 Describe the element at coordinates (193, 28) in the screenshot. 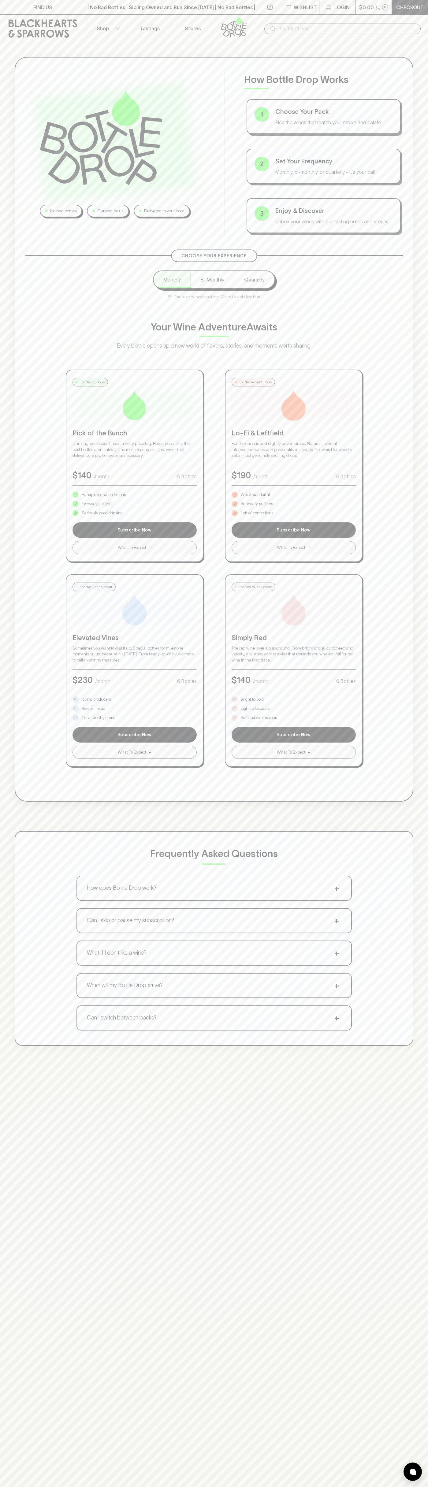

I see `a: Stores` at that location.